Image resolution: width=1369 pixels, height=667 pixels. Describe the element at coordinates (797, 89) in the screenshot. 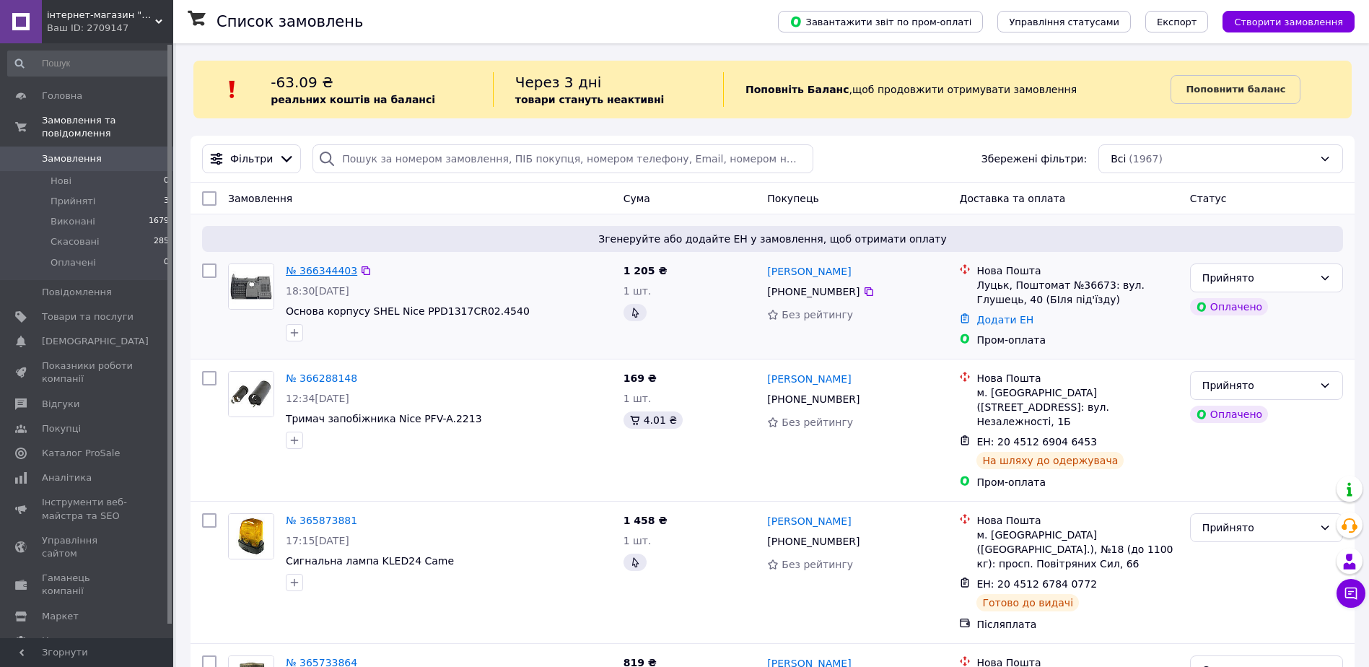

I see `b: Поповніть Баланс` at that location.